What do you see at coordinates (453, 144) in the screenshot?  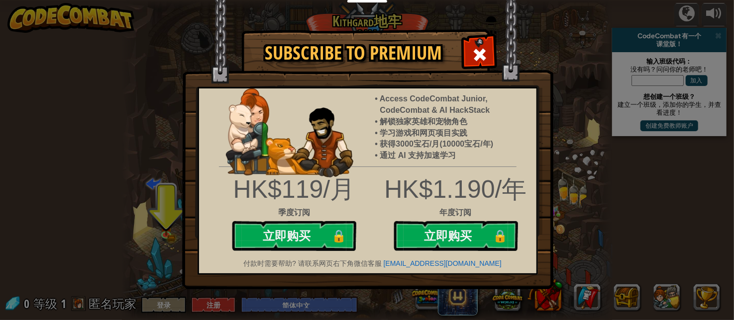 I see `li: 获得3000宝石/月(10000宝石/年)` at bounding box center [453, 144].